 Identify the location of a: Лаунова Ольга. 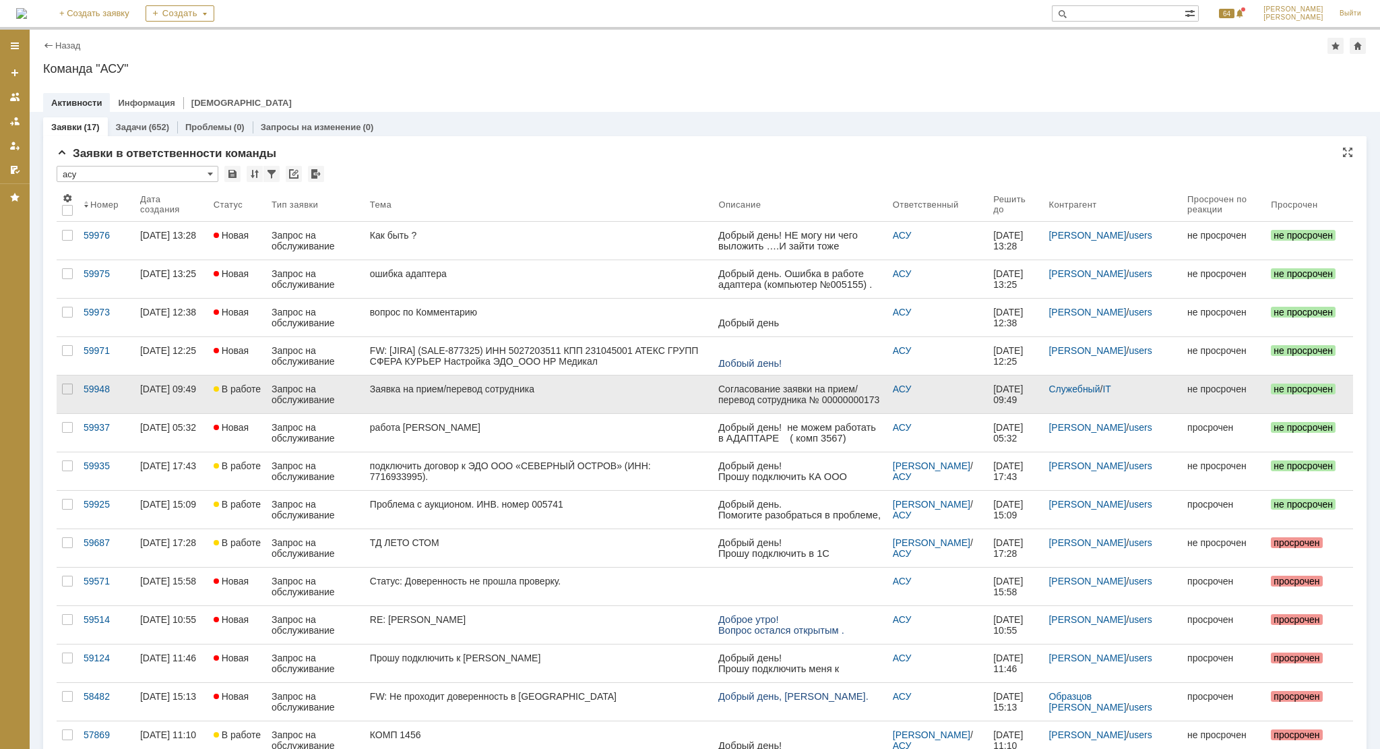
(201, 342).